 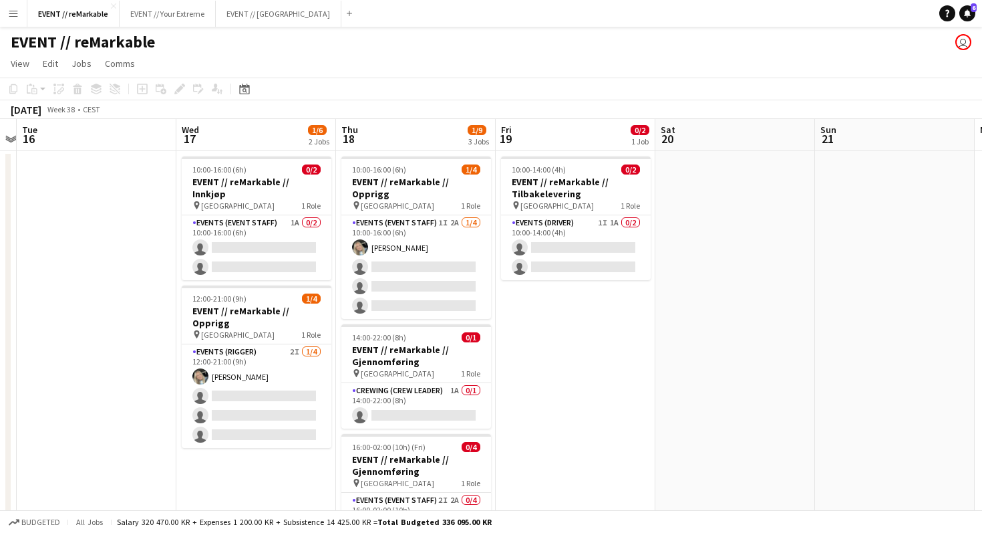 What do you see at coordinates (34, 522) in the screenshot?
I see `button: Budgeted` at bounding box center [34, 522].